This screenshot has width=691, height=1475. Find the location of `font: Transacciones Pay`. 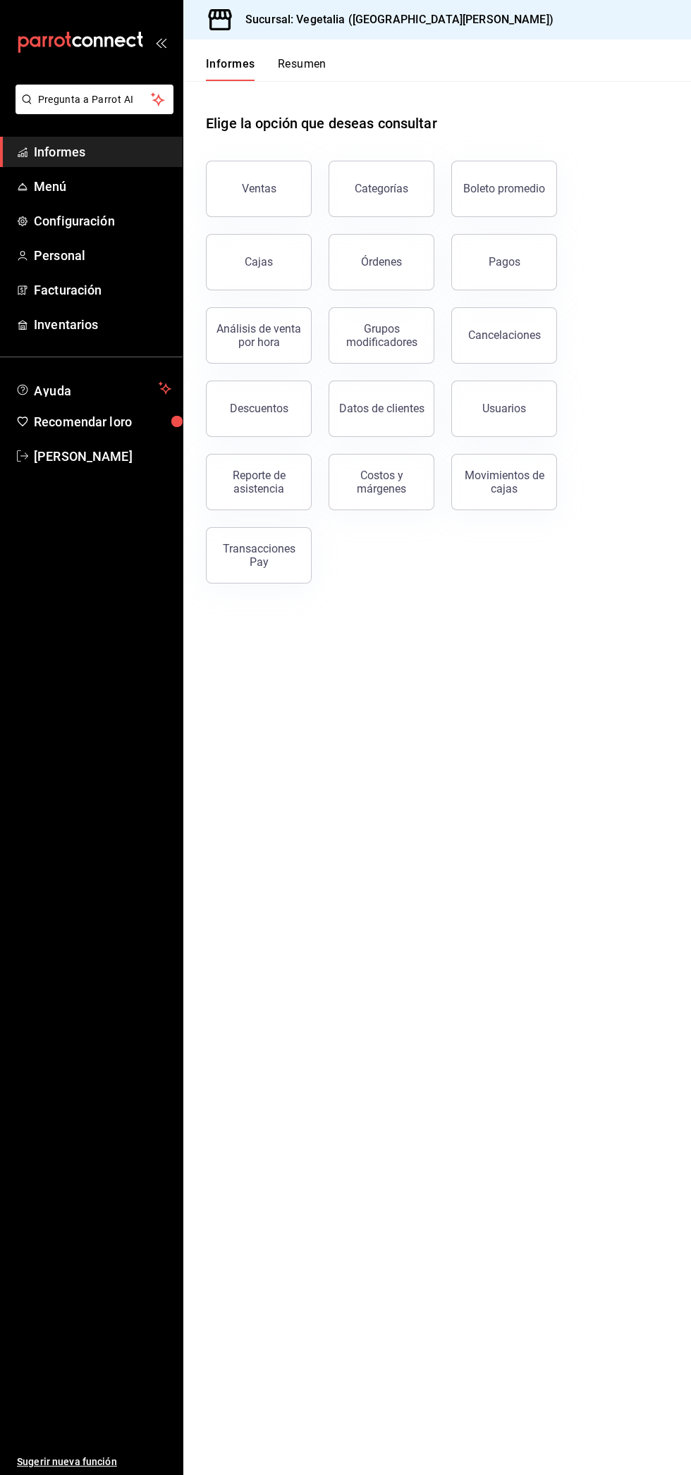

font: Transacciones Pay is located at coordinates (259, 555).